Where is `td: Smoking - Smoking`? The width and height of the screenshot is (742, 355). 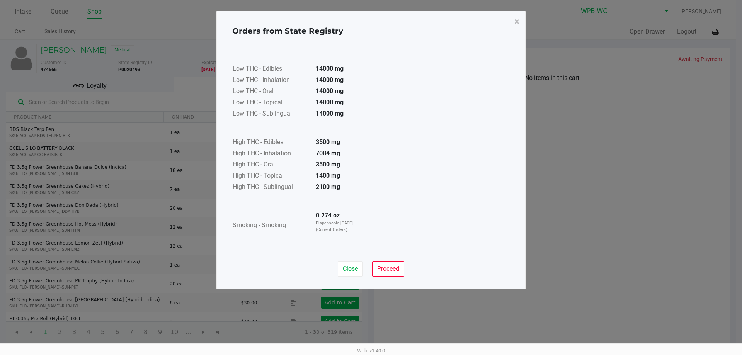 td: Smoking - Smoking is located at coordinates (271, 226).